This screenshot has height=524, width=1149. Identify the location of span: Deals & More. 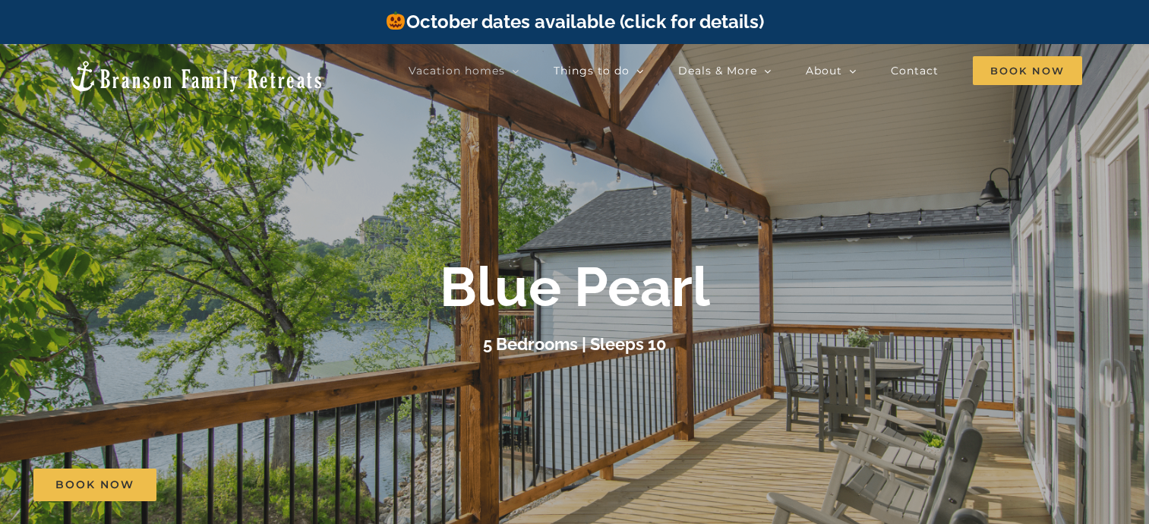
(718, 71).